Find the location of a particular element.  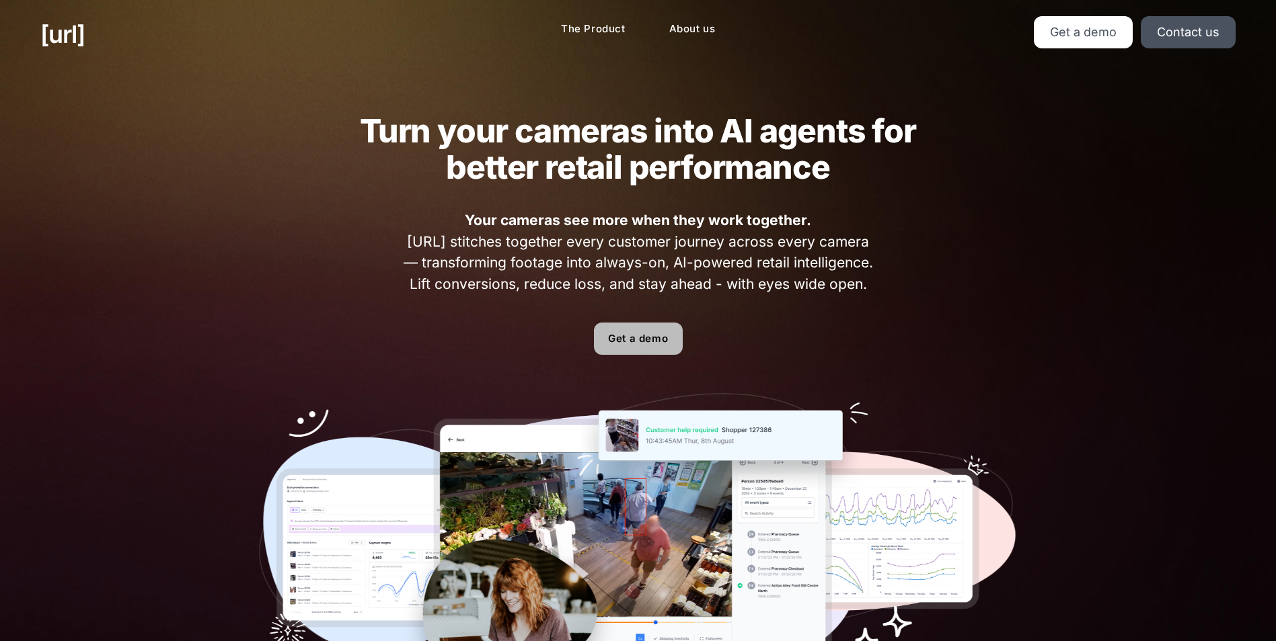

h2: Turn your cameras into AI agents for better retail performance is located at coordinates (638, 149).